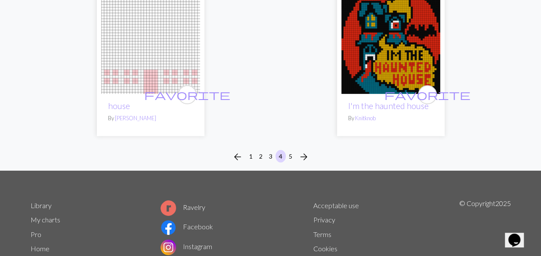 The height and width of the screenshot is (256, 541). What do you see at coordinates (271, 157) in the screenshot?
I see `nav: Page navigation` at bounding box center [271, 157].